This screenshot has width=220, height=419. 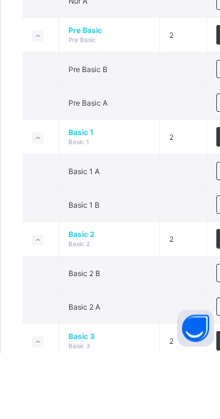 I want to click on span: Basic 1 B, so click(x=84, y=271).